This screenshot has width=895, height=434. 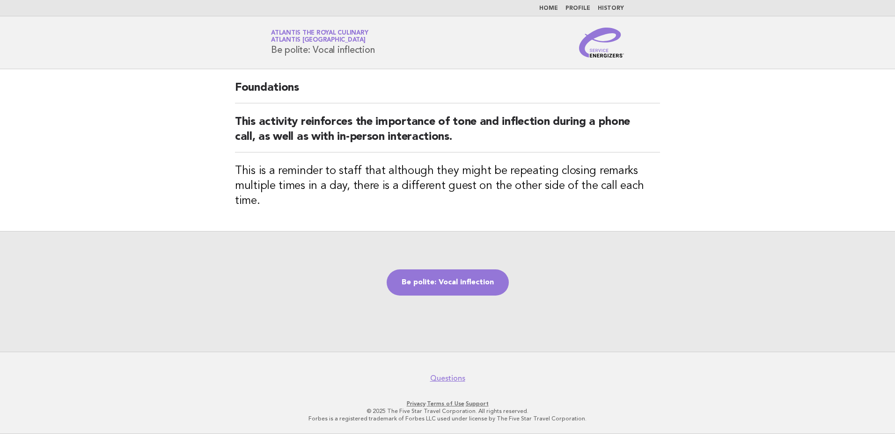 What do you see at coordinates (445, 404) in the screenshot?
I see `a: Terms of Use` at bounding box center [445, 404].